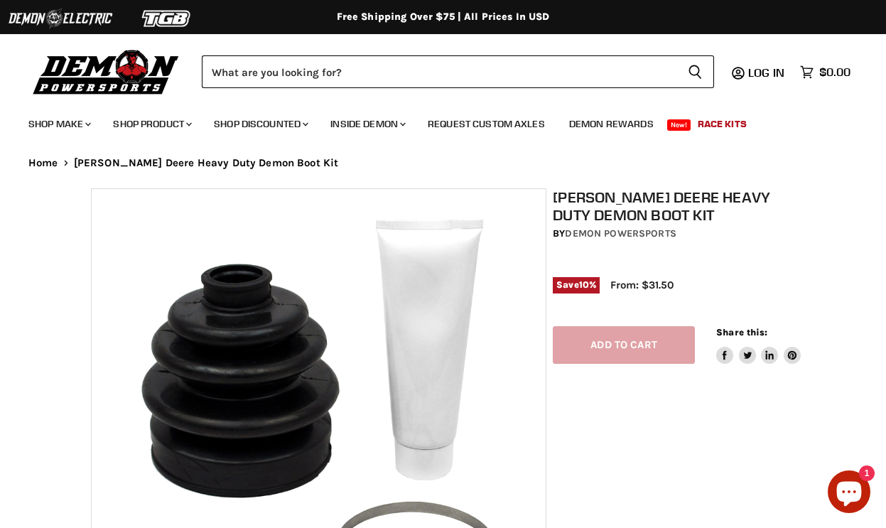 This screenshot has height=528, width=886. I want to click on ul: Main menu, so click(432, 121).